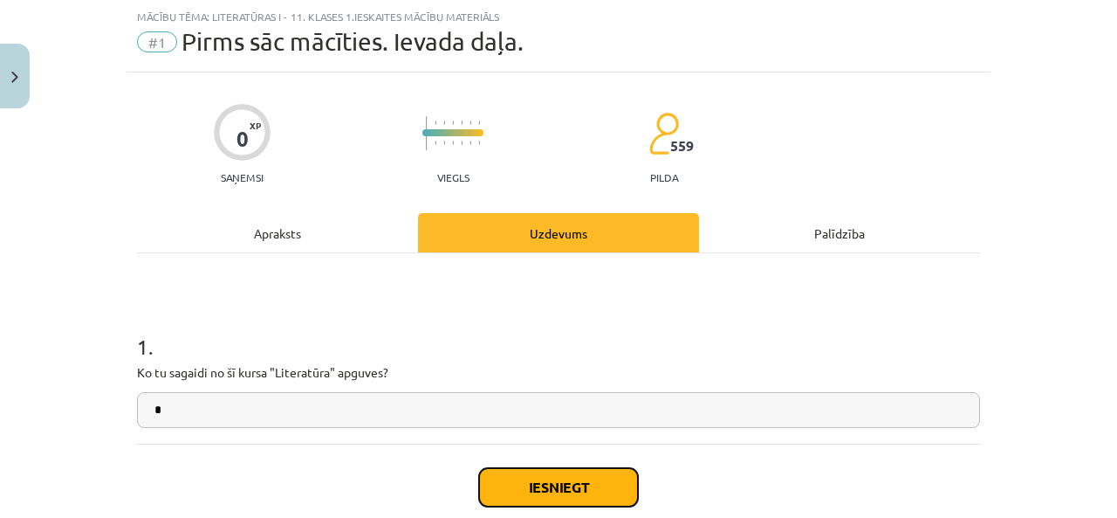  Describe the element at coordinates (15, 77) in the screenshot. I see `img: icon-close-lesson-0947bae3869378f0d4975bcd49f059093ad1ed9edebbc8119c70593378902aed.svg` at that location.